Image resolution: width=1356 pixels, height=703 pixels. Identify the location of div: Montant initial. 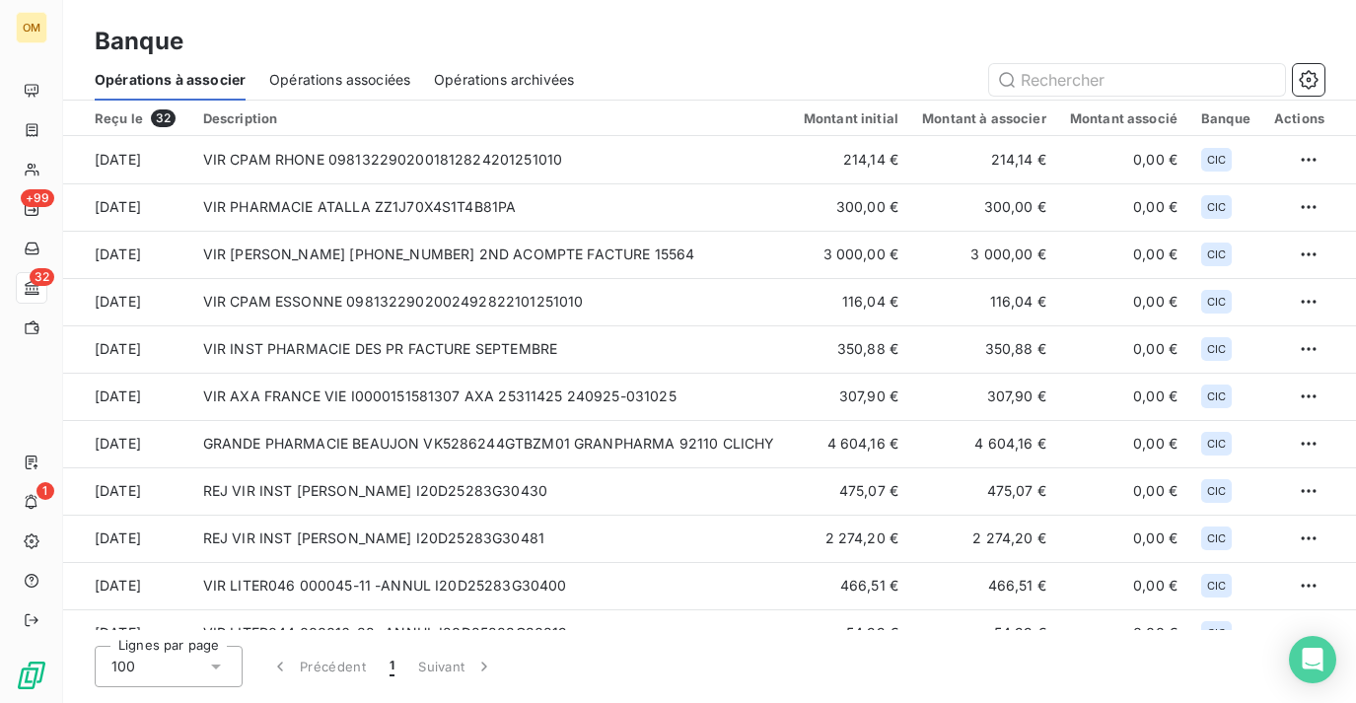
(851, 118).